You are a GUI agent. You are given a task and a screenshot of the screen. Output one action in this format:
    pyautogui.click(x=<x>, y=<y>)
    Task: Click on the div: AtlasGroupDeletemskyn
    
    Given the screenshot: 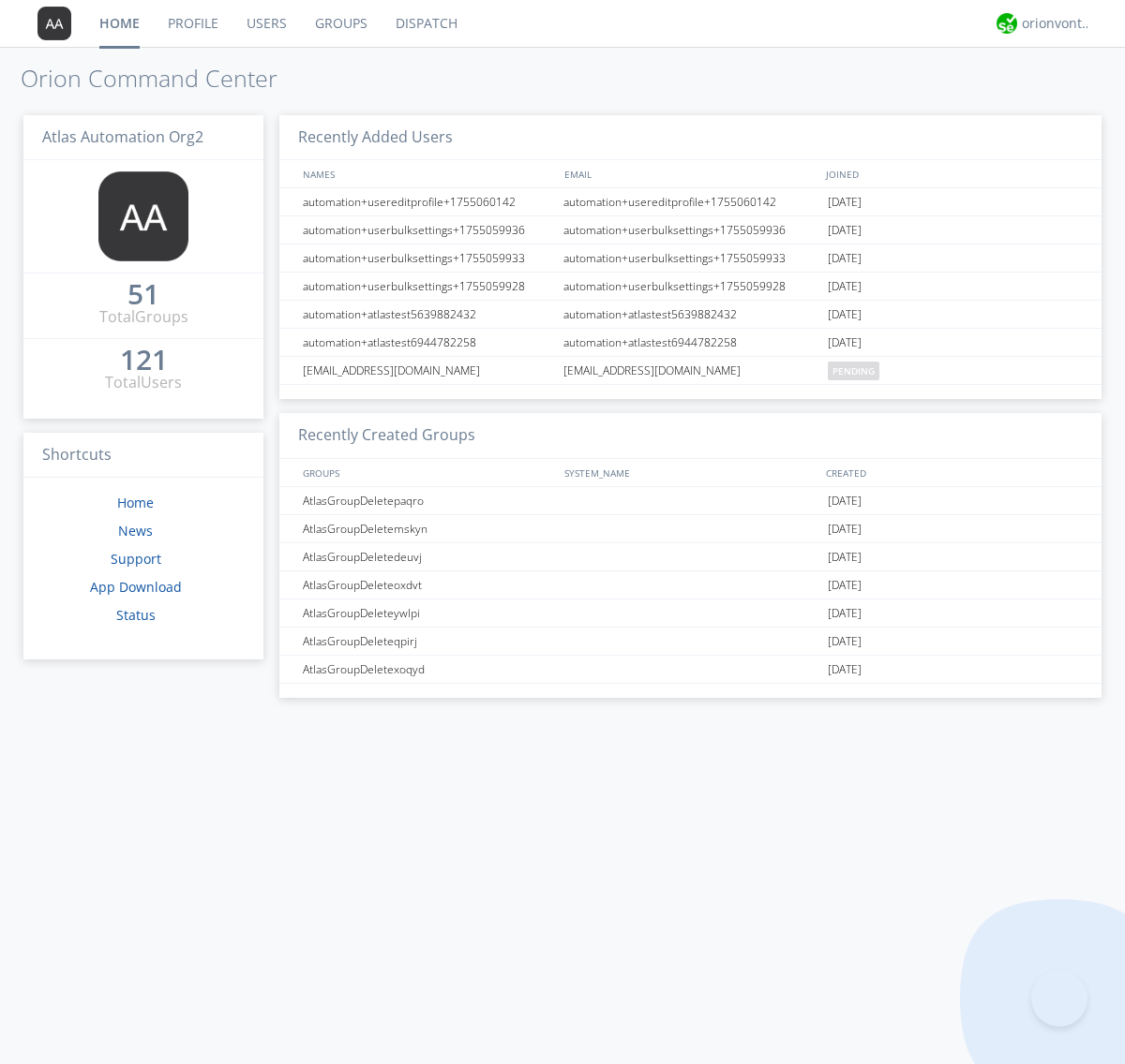 What is the action you would take?
    pyautogui.click(x=427, y=528)
    